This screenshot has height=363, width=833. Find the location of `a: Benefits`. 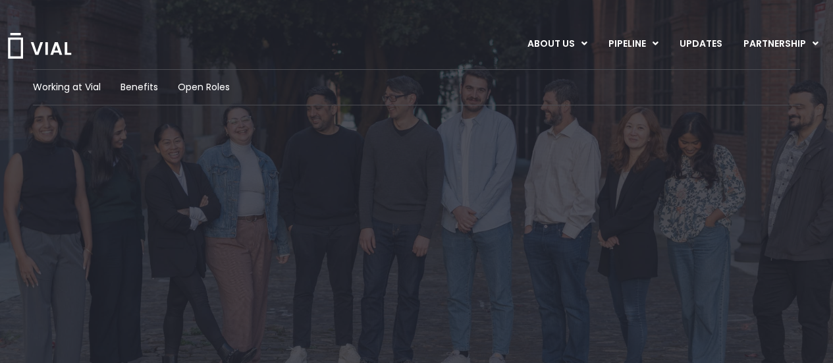

a: Benefits is located at coordinates (139, 87).